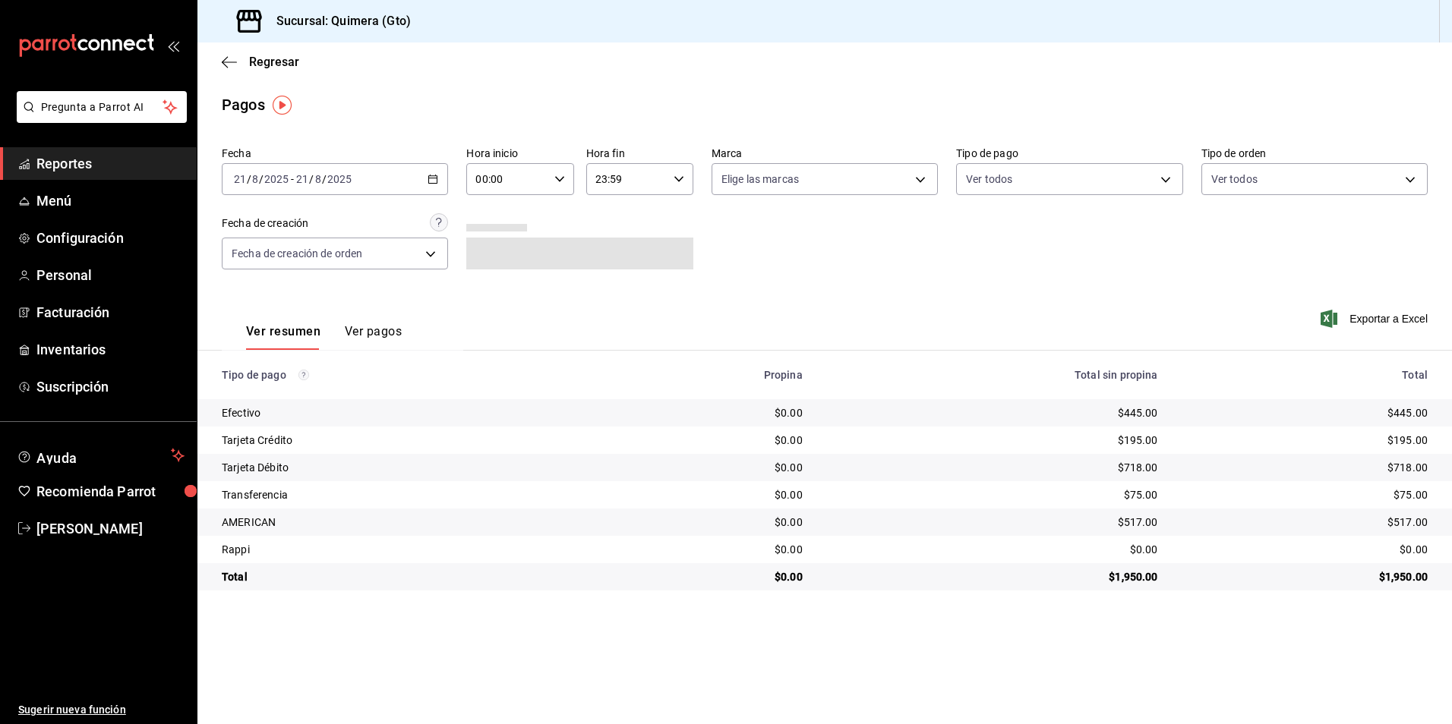  Describe the element at coordinates (297, 254) in the screenshot. I see `span: Fecha de creación de orden` at that location.